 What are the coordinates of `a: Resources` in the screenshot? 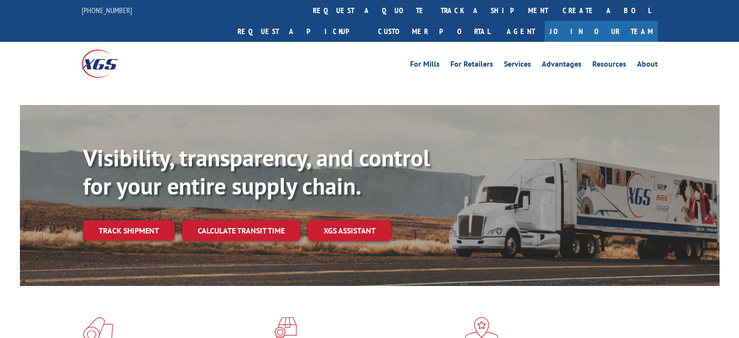 It's located at (609, 66).